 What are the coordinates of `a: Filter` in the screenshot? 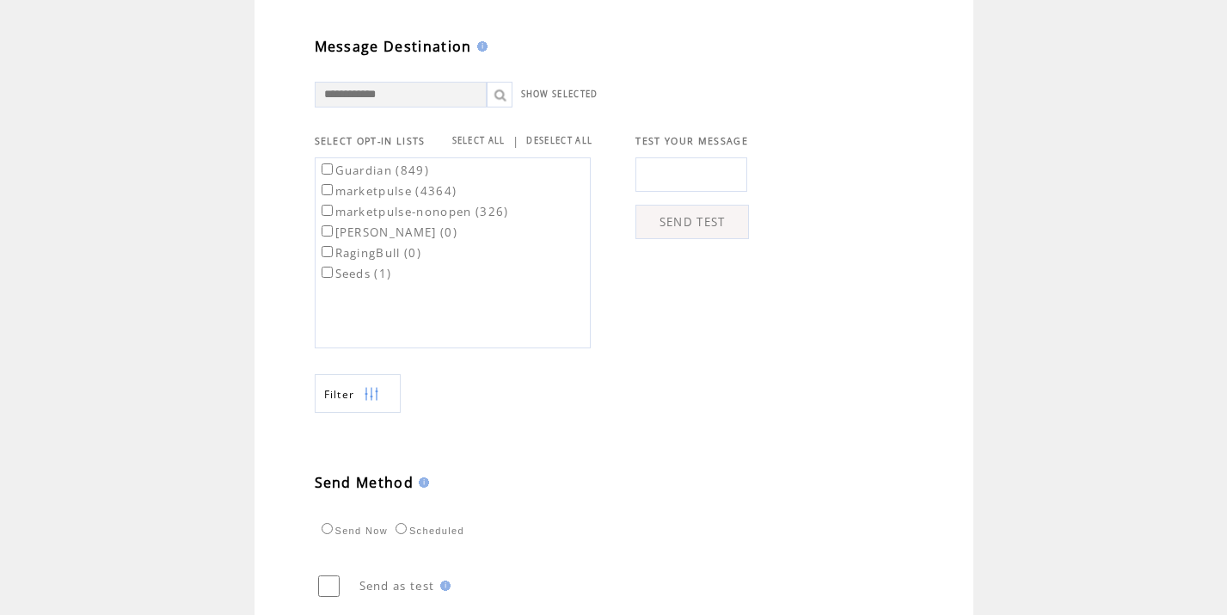 It's located at (358, 393).